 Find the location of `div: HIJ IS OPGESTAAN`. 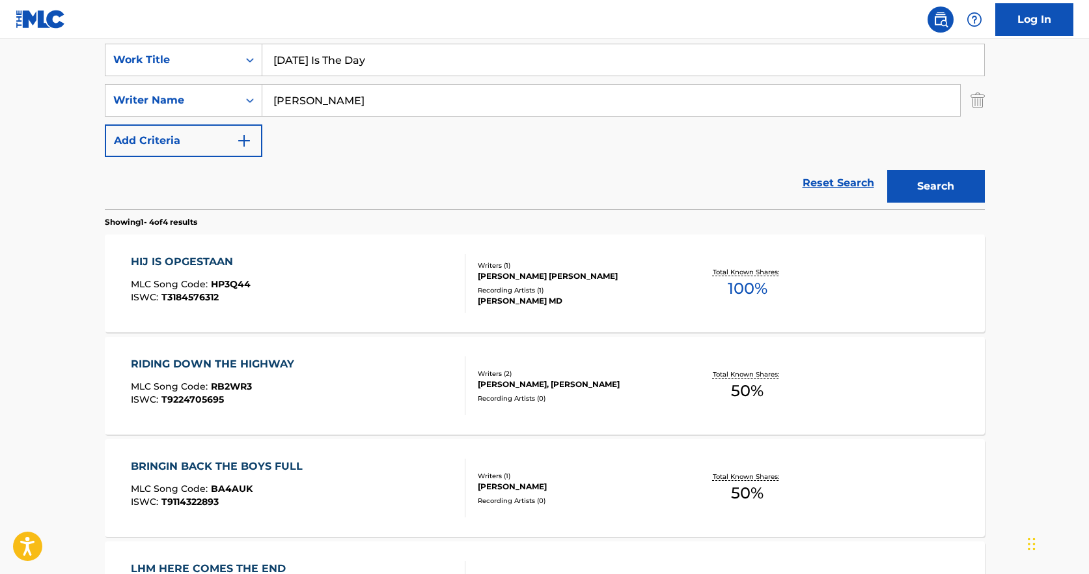

div: HIJ IS OPGESTAAN is located at coordinates (191, 262).